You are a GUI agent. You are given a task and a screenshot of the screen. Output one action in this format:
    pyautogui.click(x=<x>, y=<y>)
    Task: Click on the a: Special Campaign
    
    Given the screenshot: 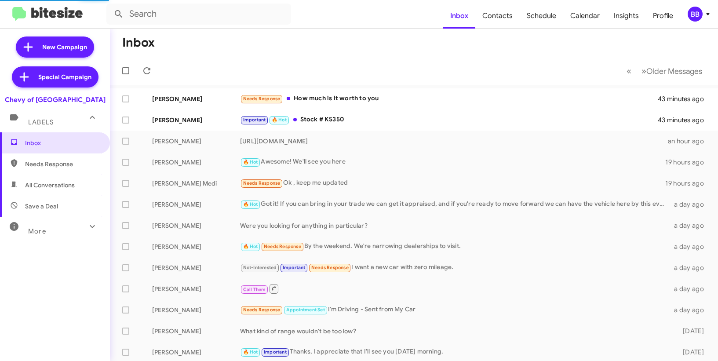 What is the action you would take?
    pyautogui.click(x=55, y=77)
    